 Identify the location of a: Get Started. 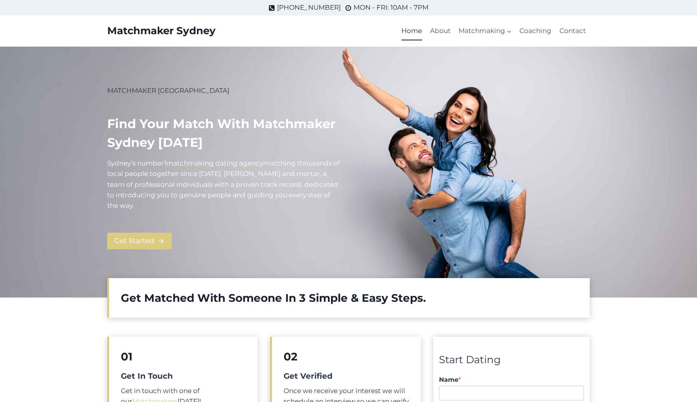
(139, 241).